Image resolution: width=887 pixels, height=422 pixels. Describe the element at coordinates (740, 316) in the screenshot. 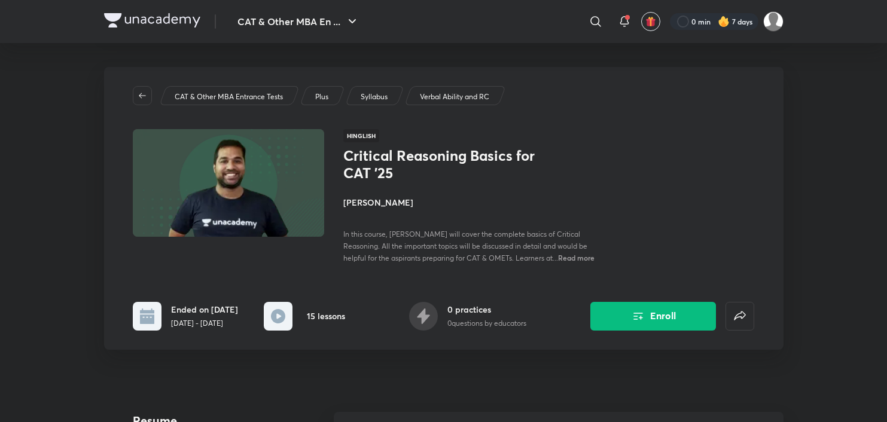

I see `button: false` at that location.